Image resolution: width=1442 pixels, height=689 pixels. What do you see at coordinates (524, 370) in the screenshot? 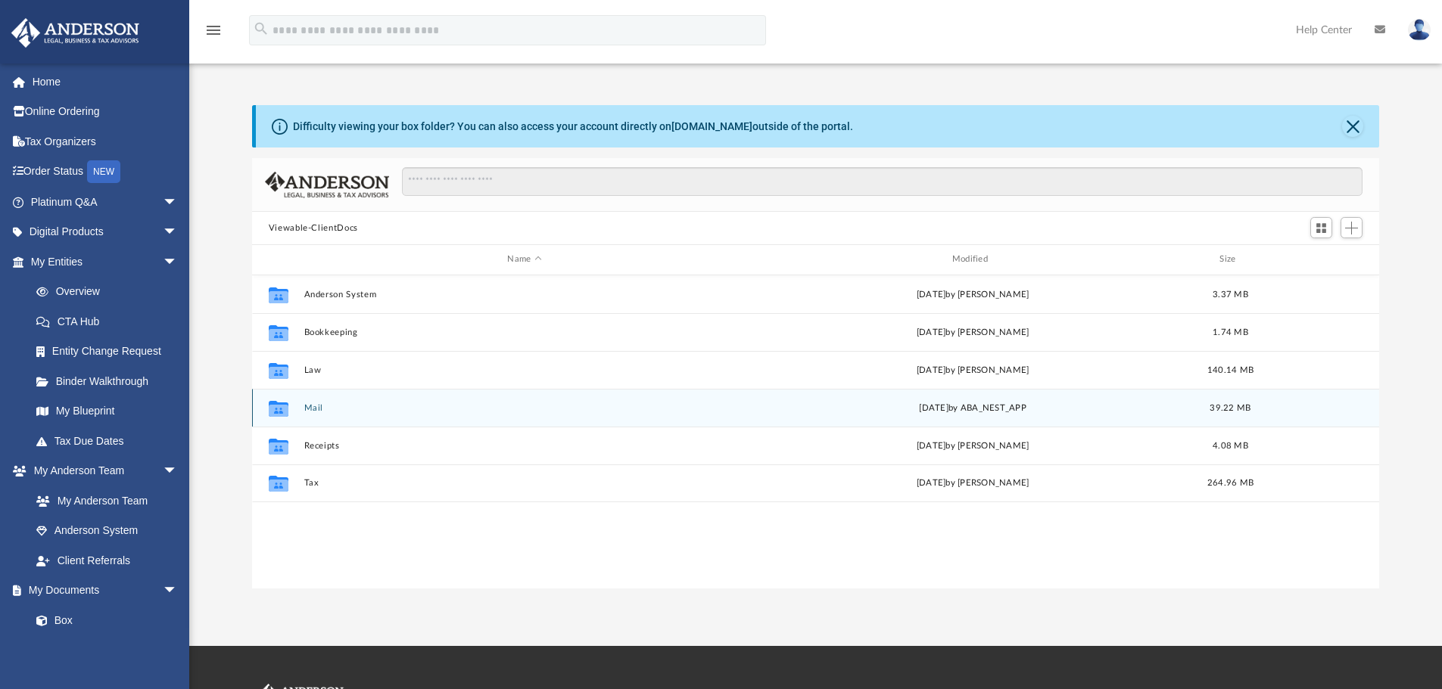
I see `button: Law` at bounding box center [524, 370].